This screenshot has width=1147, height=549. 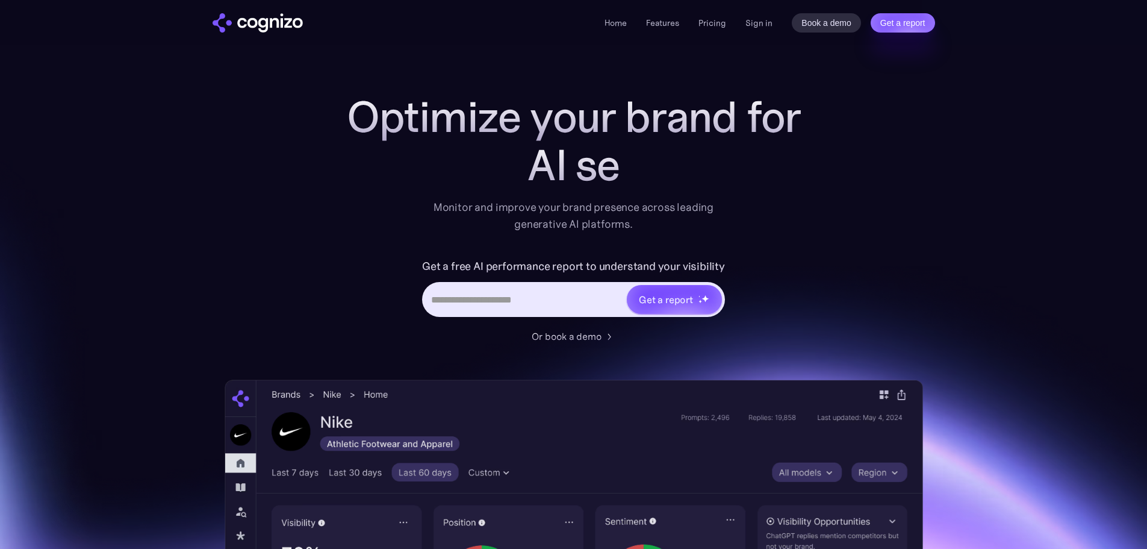 I want to click on div: Monitor and improve your brand presence across leading generative AI platforms., so click(x=574, y=216).